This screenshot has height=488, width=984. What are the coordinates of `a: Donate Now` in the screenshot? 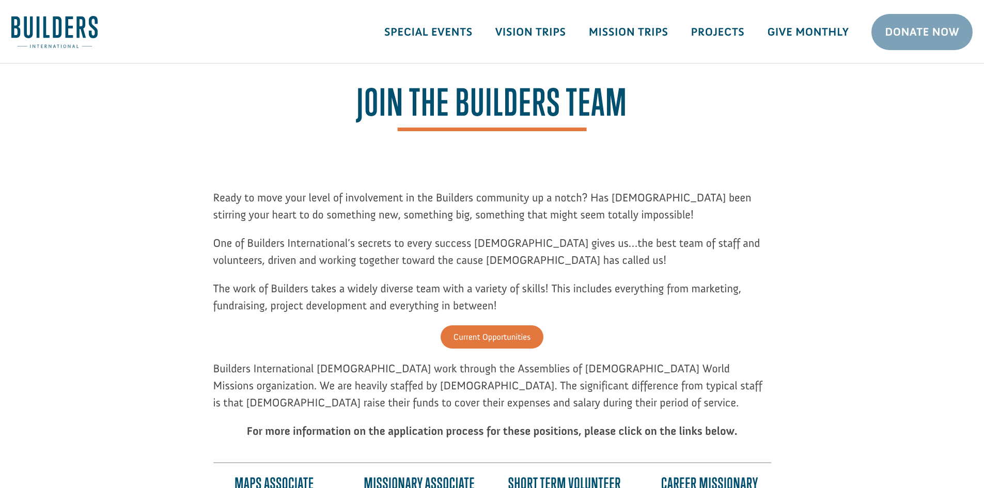 It's located at (922, 32).